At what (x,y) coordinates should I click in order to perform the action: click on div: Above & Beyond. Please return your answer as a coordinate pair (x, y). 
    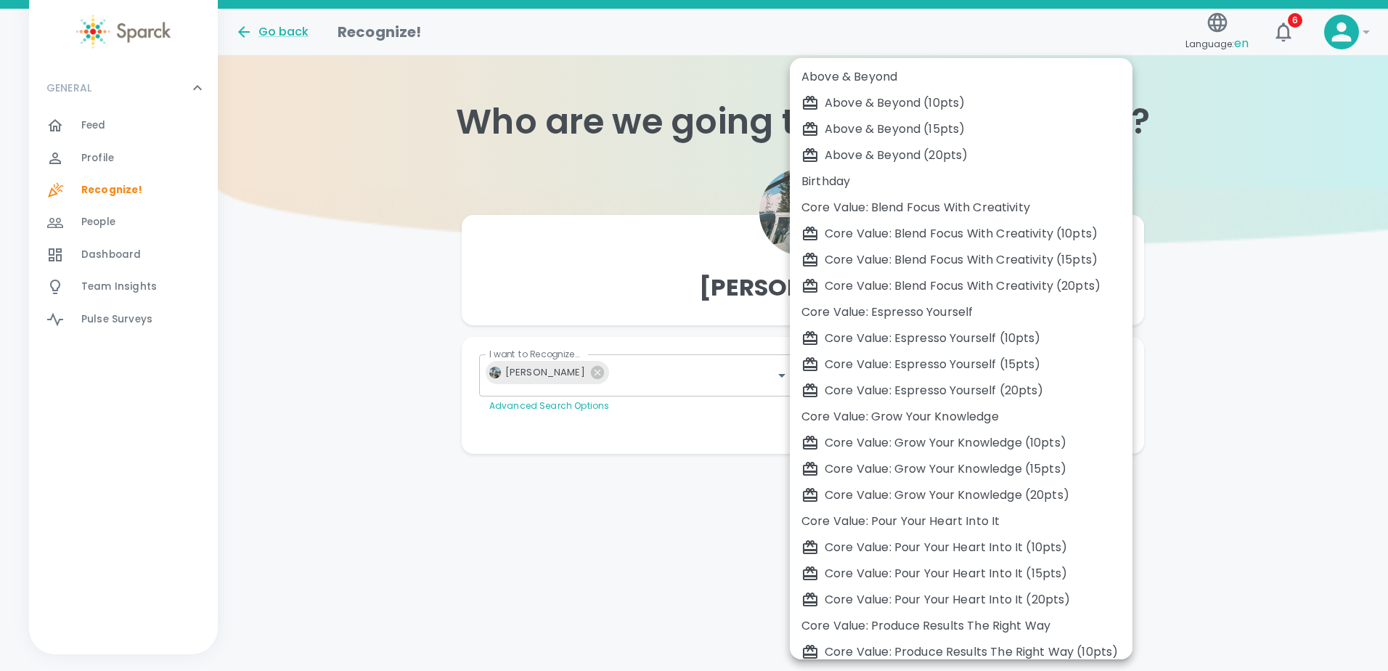
    Looking at the image, I should click on (961, 77).